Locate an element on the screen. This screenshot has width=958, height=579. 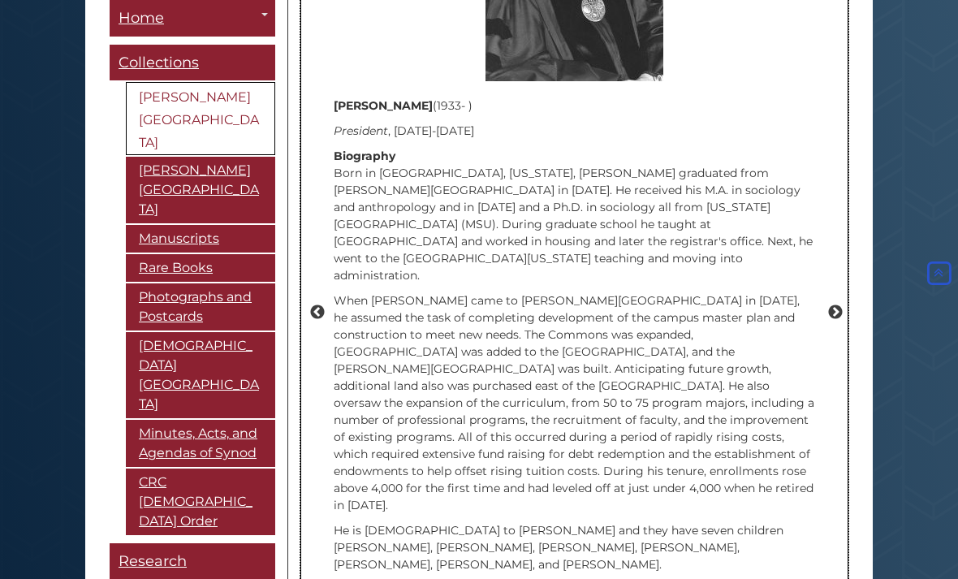
span: Collections is located at coordinates (158, 63).